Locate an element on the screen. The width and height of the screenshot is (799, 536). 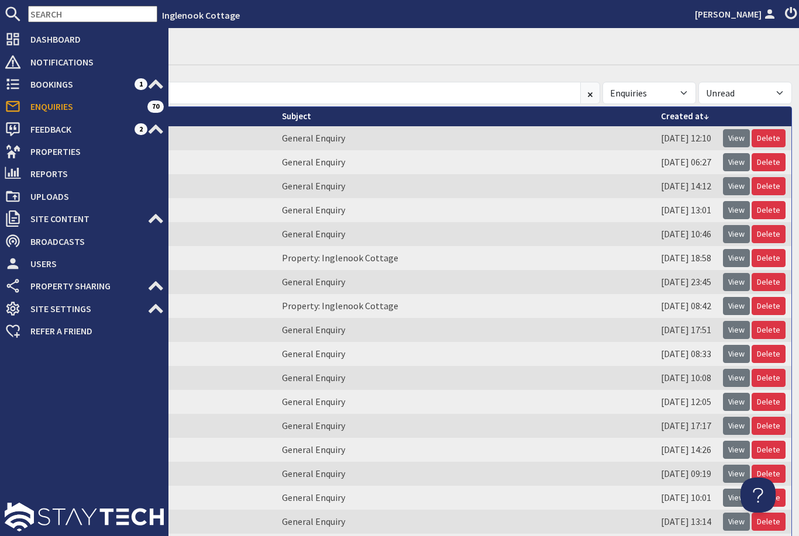
a: Users is located at coordinates (84, 264).